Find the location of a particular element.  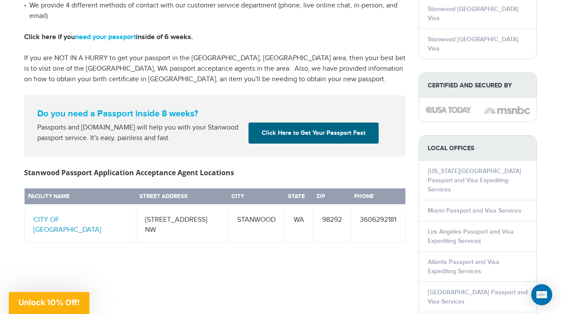

span: Unlock 10% Off! is located at coordinates (49, 302).